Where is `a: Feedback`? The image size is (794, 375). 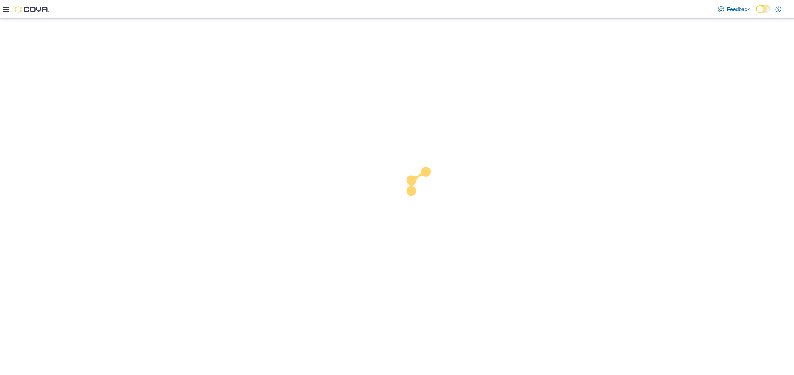
a: Feedback is located at coordinates (734, 9).